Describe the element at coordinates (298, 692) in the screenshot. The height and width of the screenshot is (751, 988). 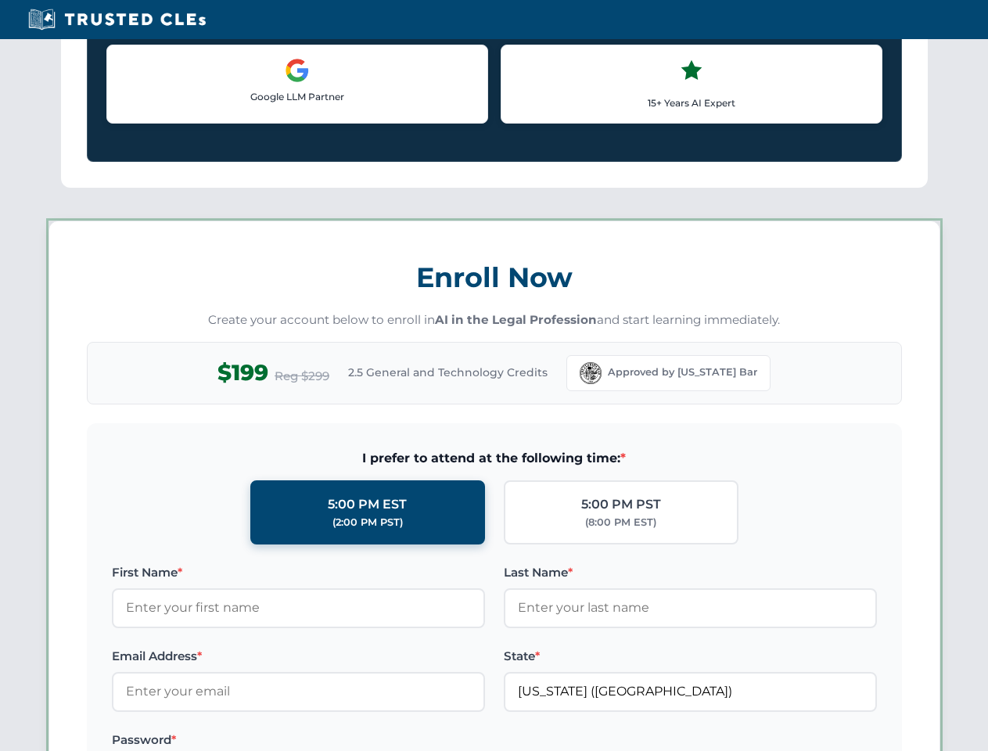
I see `input: Enter your email` at that location.